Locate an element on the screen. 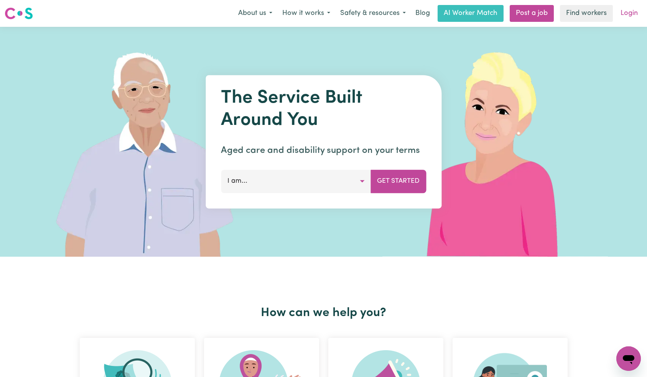 Image resolution: width=647 pixels, height=377 pixels. a: AI Worker Match is located at coordinates (470, 13).